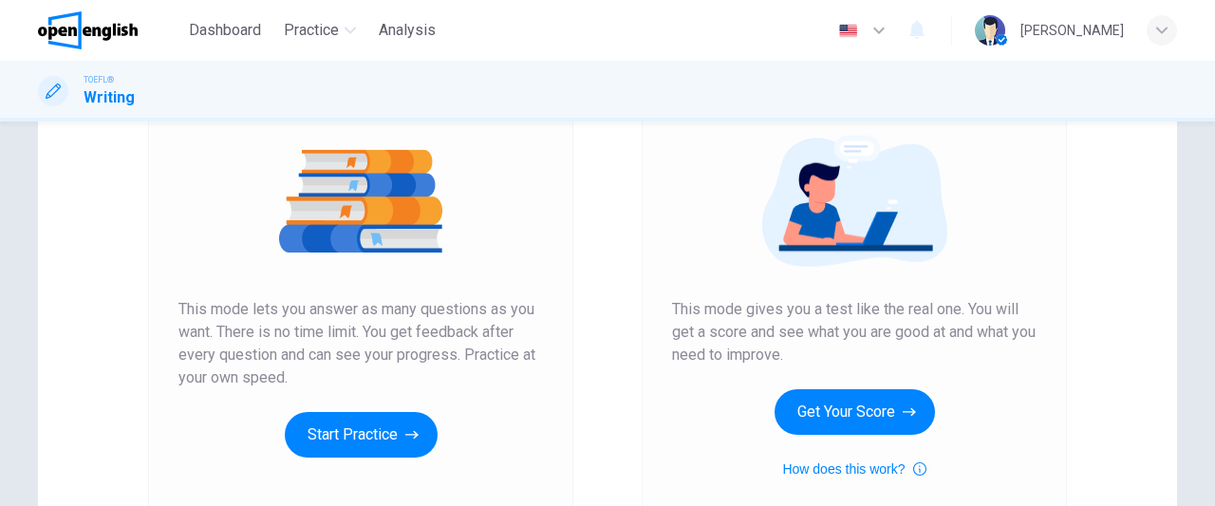 The width and height of the screenshot is (1215, 506). I want to click on span: This mode lets you answer as many questions as you want. There is no time limit. You get feedback..., so click(361, 344).